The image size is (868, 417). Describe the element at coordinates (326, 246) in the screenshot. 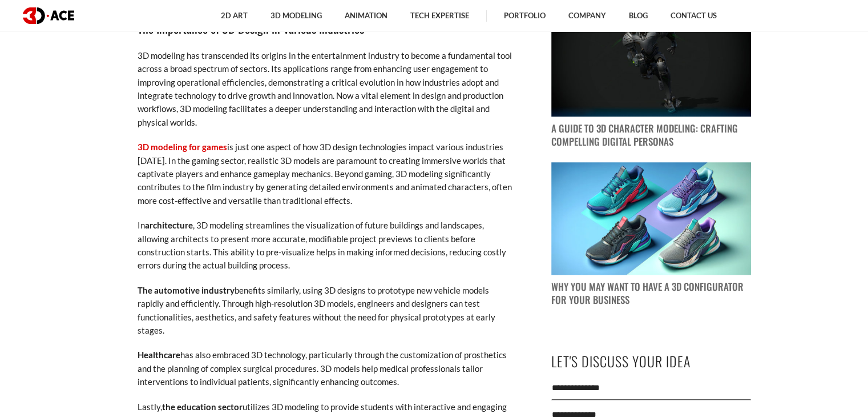

I see `p: In , 3D modeling streamlines the visualization of future buildings and landscapes, allowing archi...` at that location.